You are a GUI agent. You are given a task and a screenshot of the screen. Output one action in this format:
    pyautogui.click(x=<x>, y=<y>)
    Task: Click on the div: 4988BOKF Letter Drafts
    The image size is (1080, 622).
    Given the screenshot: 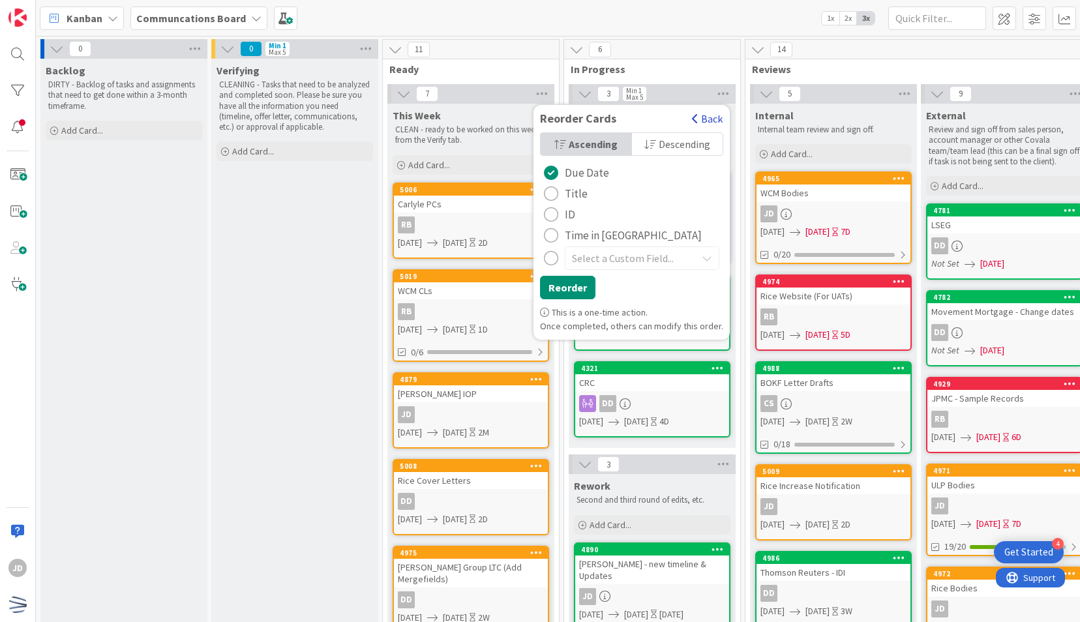 What is the action you would take?
    pyautogui.click(x=833, y=377)
    